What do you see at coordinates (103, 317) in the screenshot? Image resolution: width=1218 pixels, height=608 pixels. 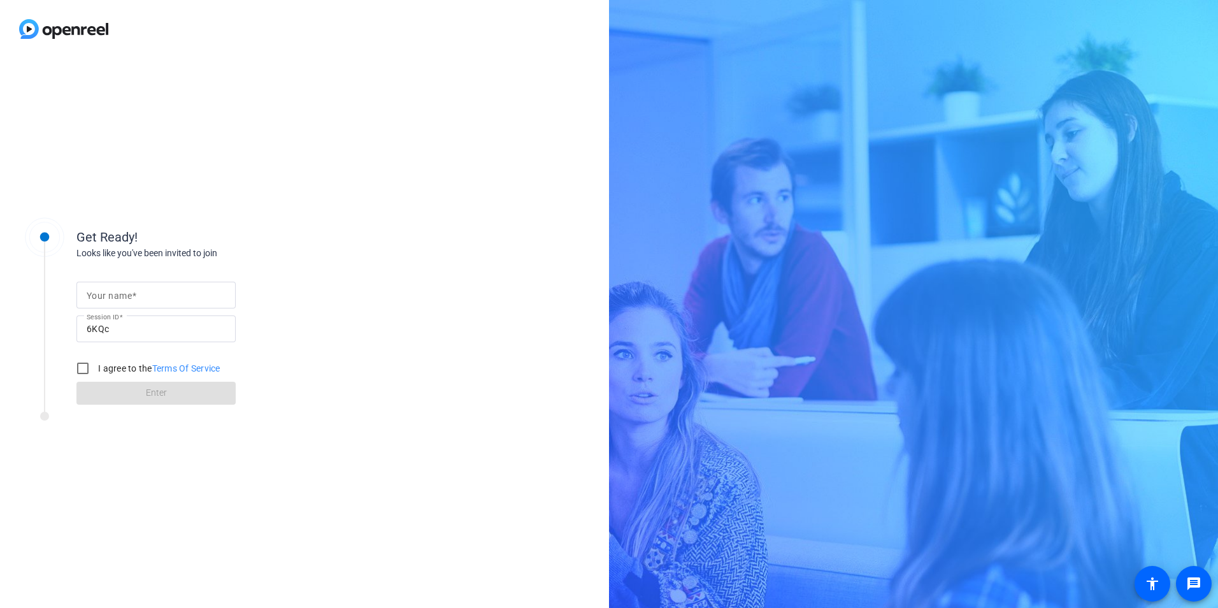 I see `mat-label: Session ID` at bounding box center [103, 317].